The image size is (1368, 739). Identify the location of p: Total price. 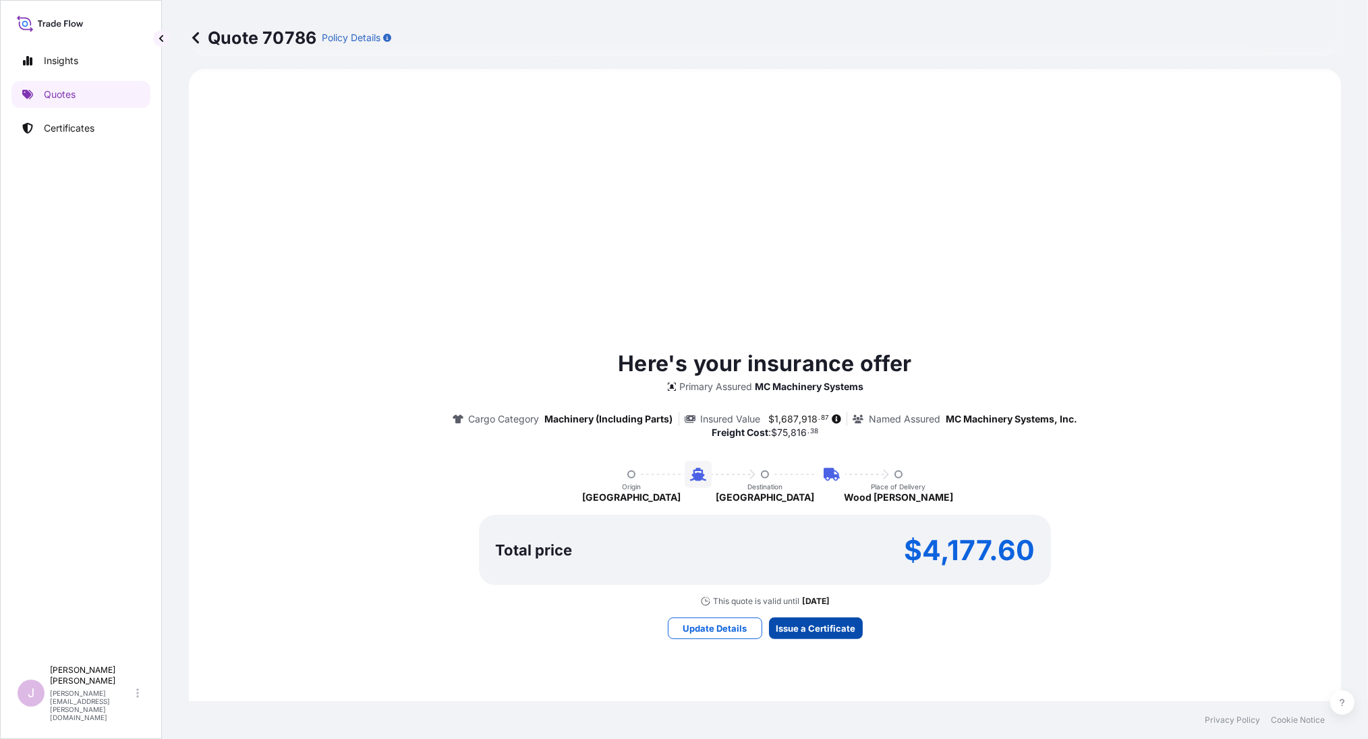
(534, 550).